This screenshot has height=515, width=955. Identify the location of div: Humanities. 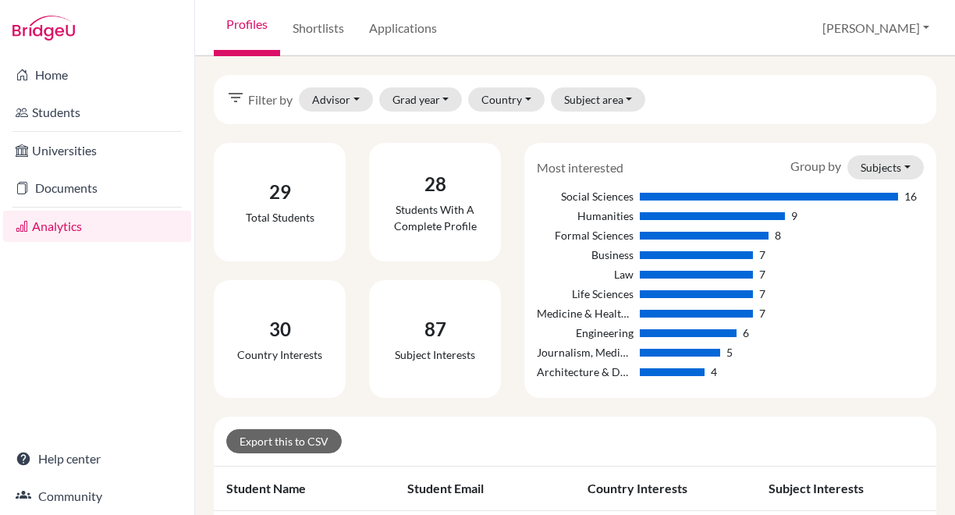
(585, 215).